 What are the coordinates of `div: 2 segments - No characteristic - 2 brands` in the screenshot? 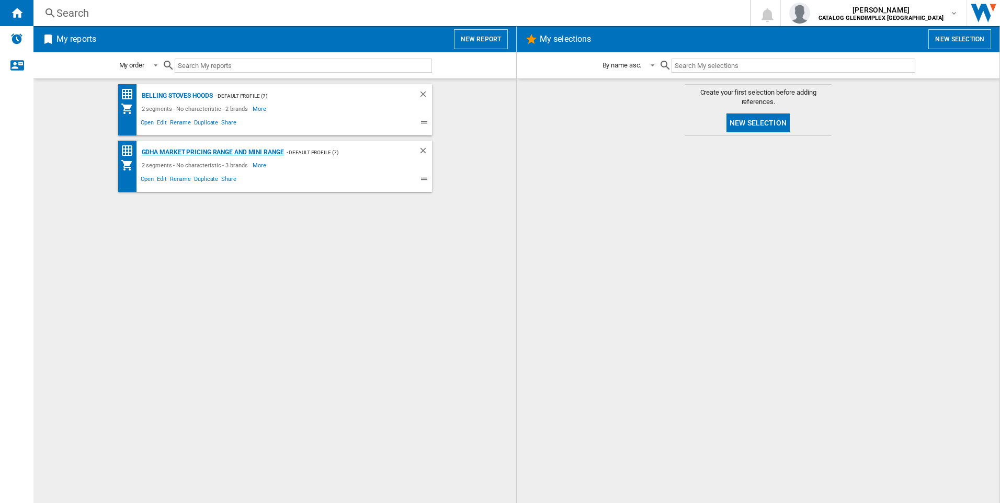 It's located at (196, 109).